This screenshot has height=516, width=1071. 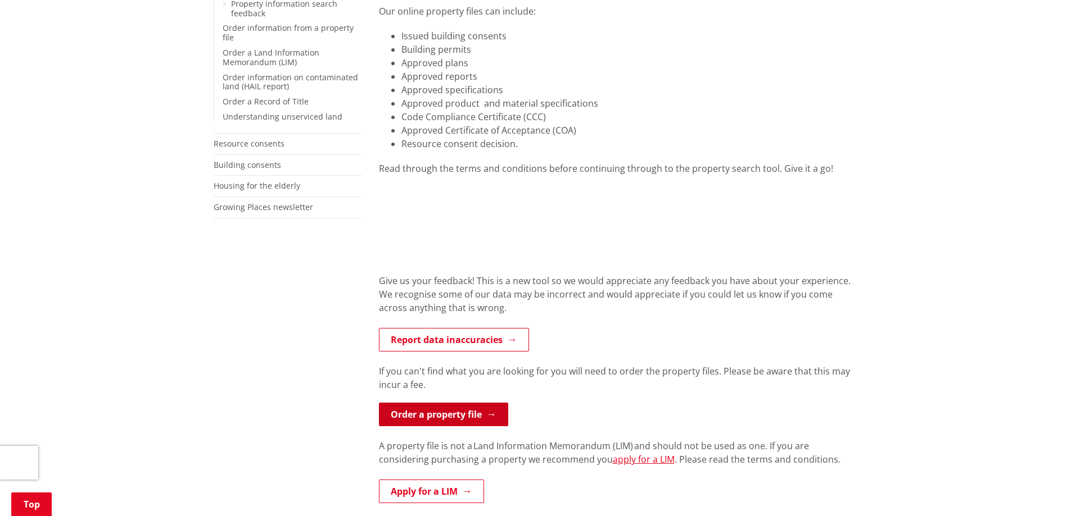 What do you see at coordinates (618, 460) in the screenshot?
I see `div: A property file is not a Land Information Memorandum (LIM) and should not be used as one. If you ...` at bounding box center [618, 460].